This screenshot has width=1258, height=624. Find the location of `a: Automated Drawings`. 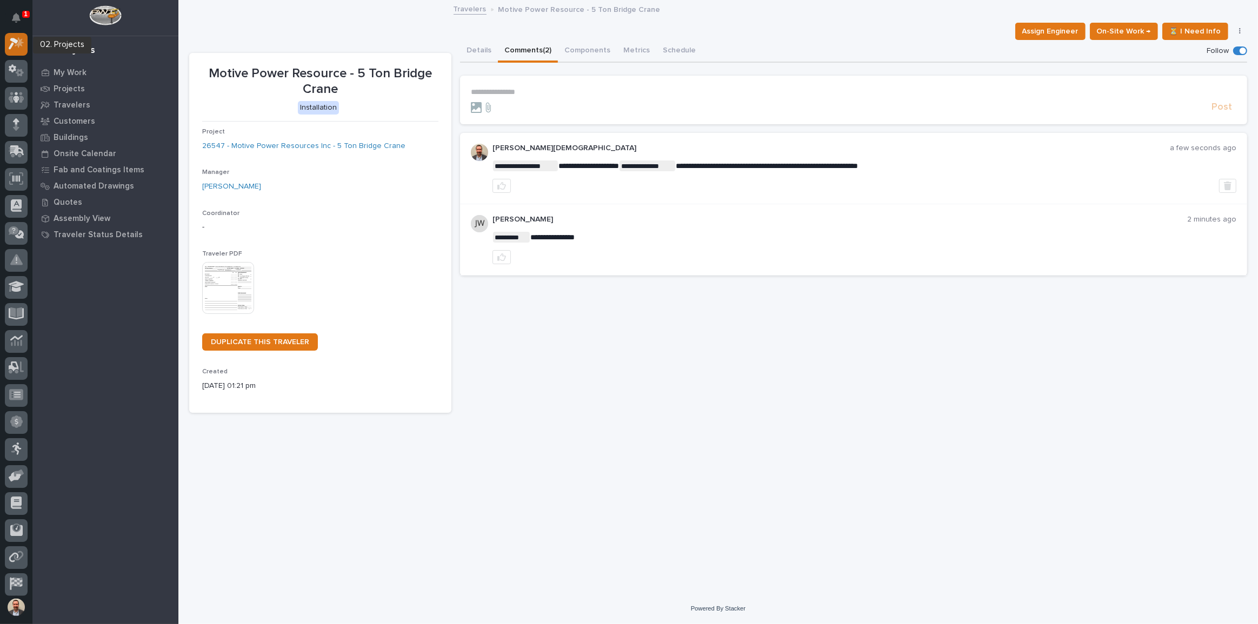

a: Automated Drawings is located at coordinates (105, 186).